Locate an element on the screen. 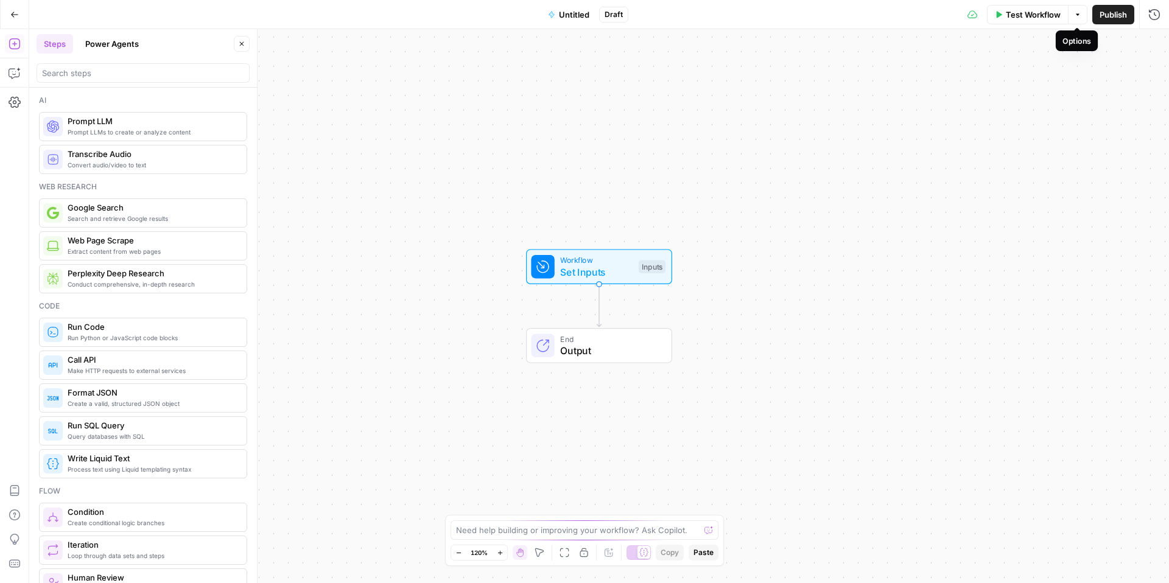 The image size is (1169, 583). div: Inputs is located at coordinates (652, 267).